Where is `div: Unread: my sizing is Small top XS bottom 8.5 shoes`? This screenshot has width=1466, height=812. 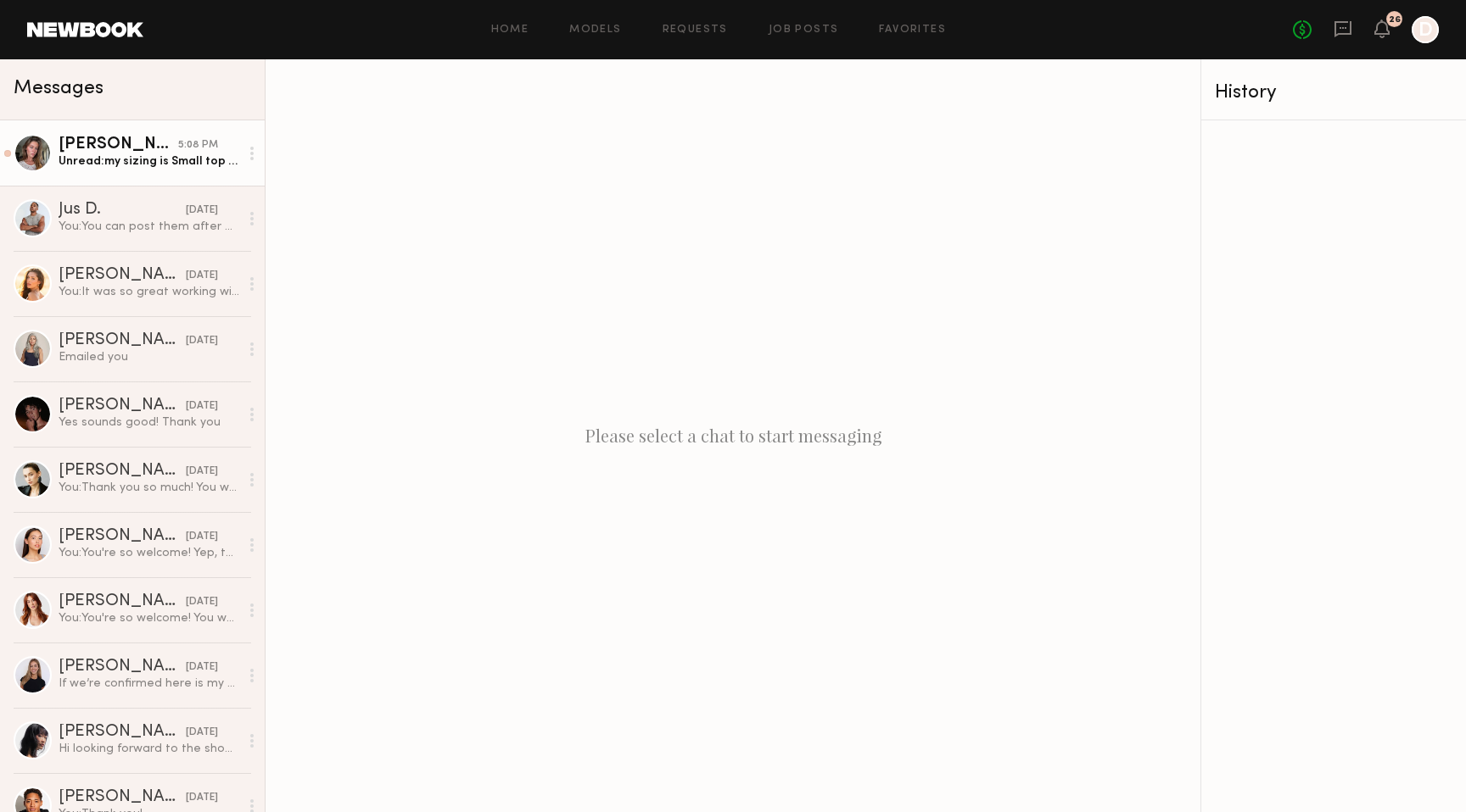 div: Unread: my sizing is Small top XS bottom 8.5 shoes is located at coordinates (149, 161).